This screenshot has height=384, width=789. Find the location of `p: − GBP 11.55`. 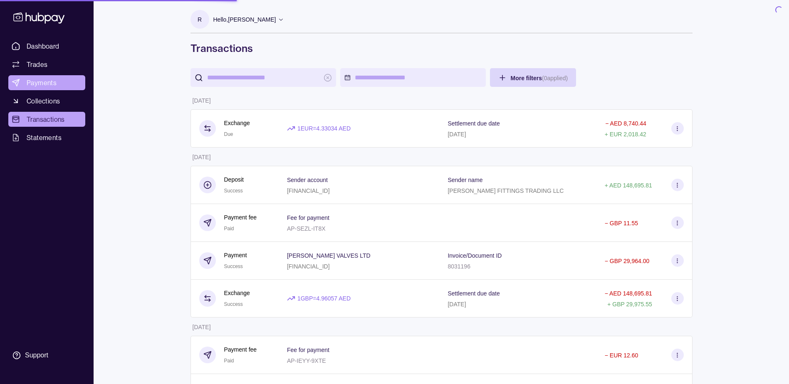

p: − GBP 11.55 is located at coordinates (622, 223).